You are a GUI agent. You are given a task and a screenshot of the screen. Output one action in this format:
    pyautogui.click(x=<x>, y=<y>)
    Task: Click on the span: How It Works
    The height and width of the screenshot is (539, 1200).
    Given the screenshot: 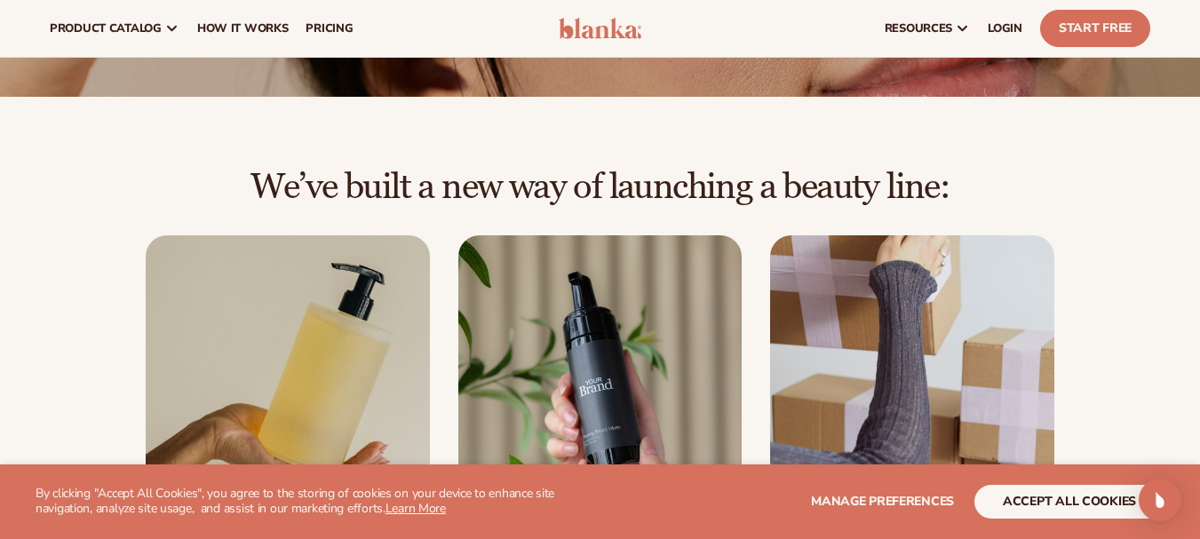 What is the action you would take?
    pyautogui.click(x=242, y=28)
    